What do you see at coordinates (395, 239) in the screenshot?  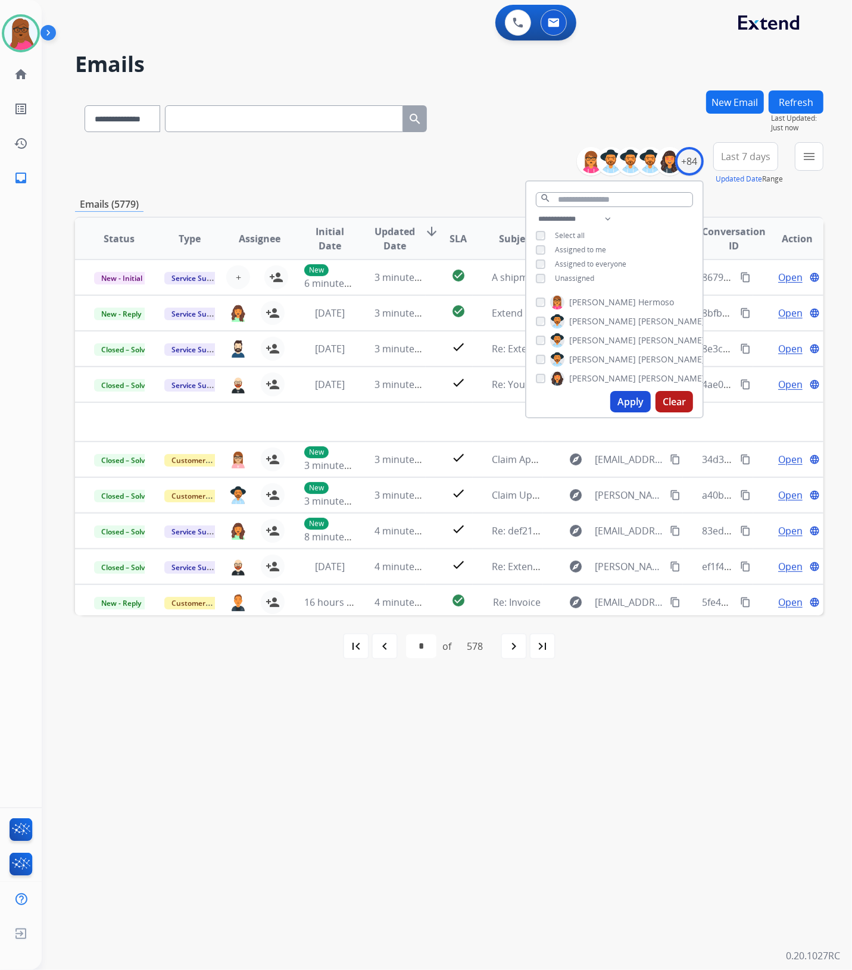 I see `span: Updated Date` at bounding box center [395, 239].